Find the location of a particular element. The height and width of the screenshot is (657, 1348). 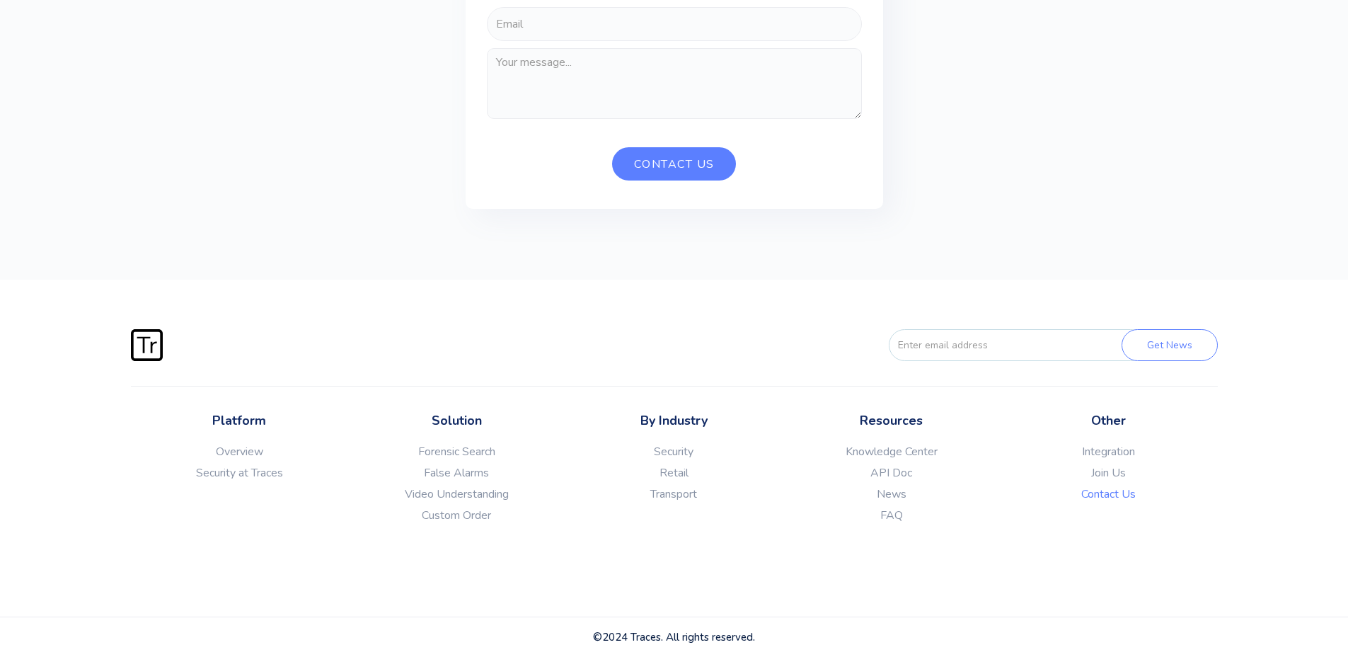

a: Join Us is located at coordinates (1108, 473).